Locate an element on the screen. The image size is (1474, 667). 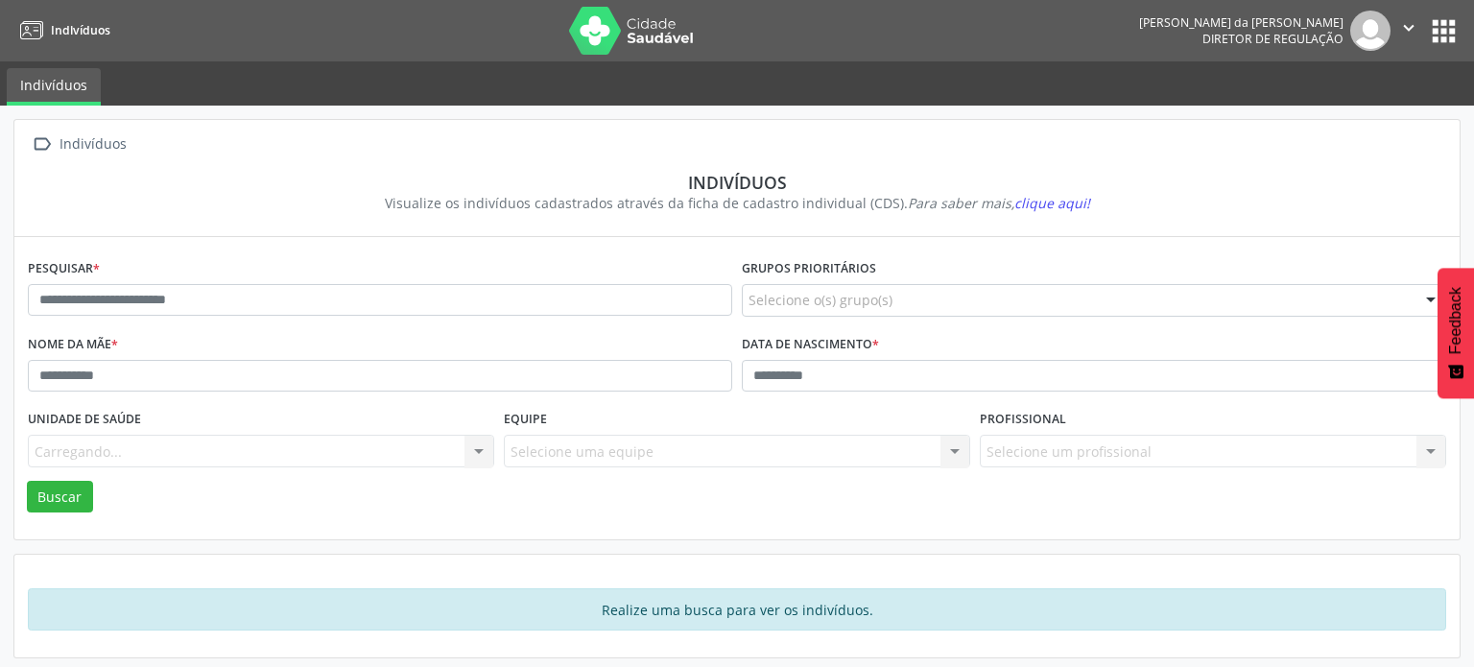
span: clique aqui! is located at coordinates (1052, 203).